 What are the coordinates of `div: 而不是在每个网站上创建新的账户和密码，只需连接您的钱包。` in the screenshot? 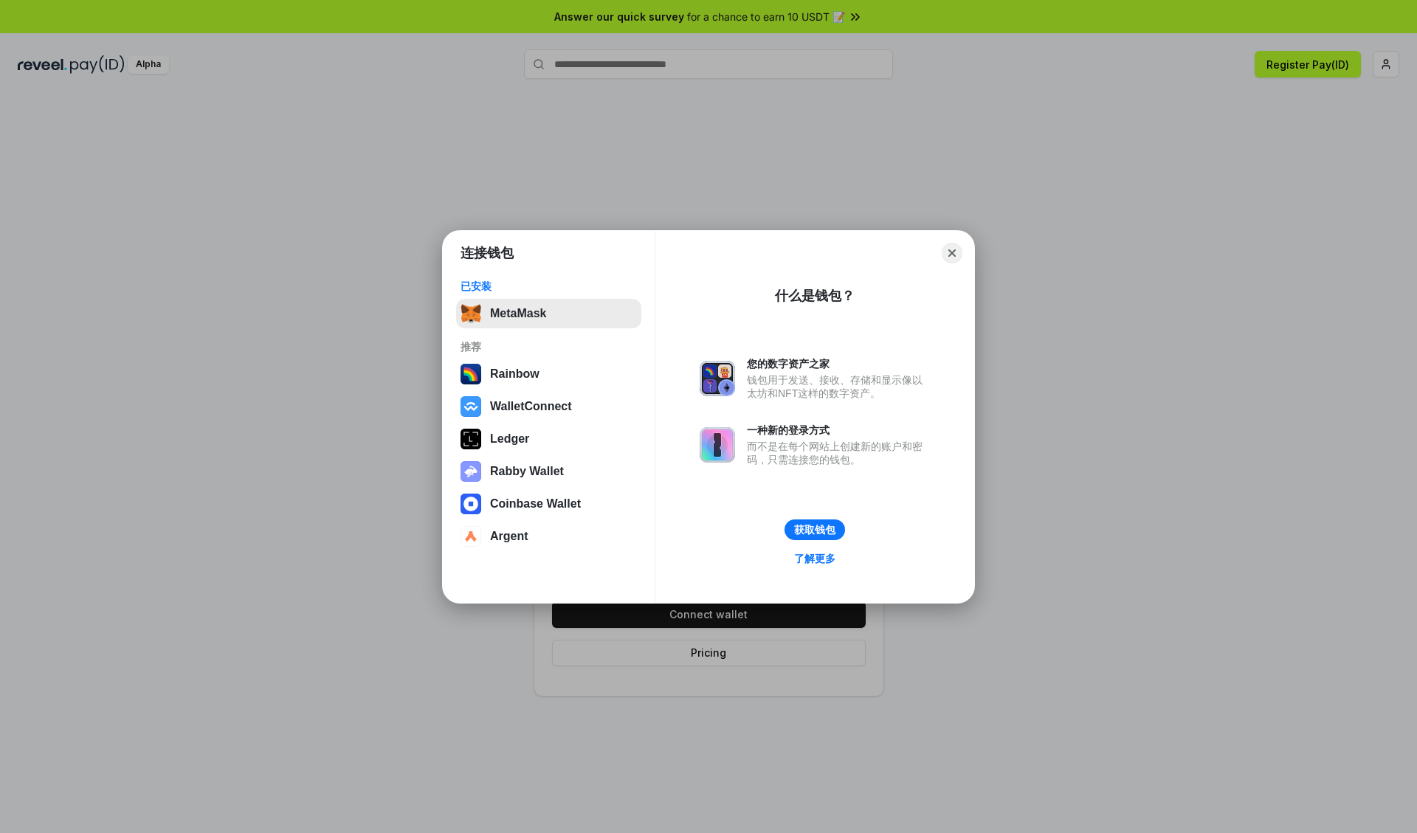 It's located at (838, 453).